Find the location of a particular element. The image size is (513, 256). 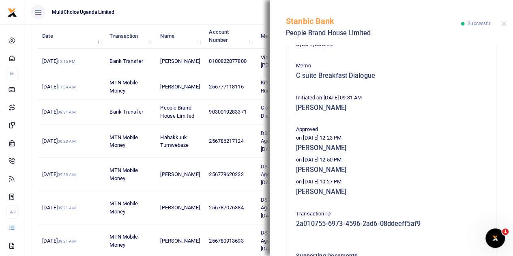

span: Habakkuuk Tumwebaze is located at coordinates (174, 141).